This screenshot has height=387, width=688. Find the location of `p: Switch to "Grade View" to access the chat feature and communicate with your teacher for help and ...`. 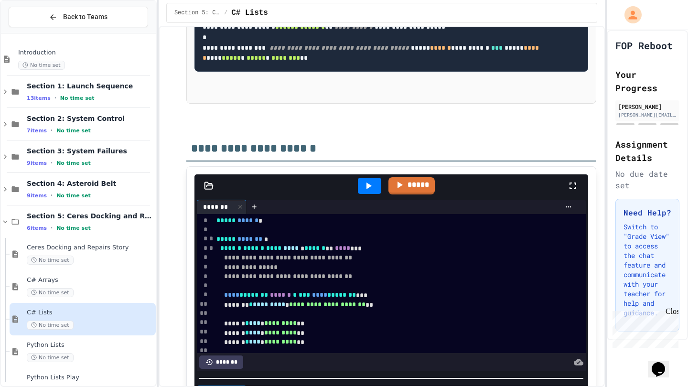

p: Switch to "Grade View" to access the chat feature and communicate with your teacher for help and ... is located at coordinates (647, 270).